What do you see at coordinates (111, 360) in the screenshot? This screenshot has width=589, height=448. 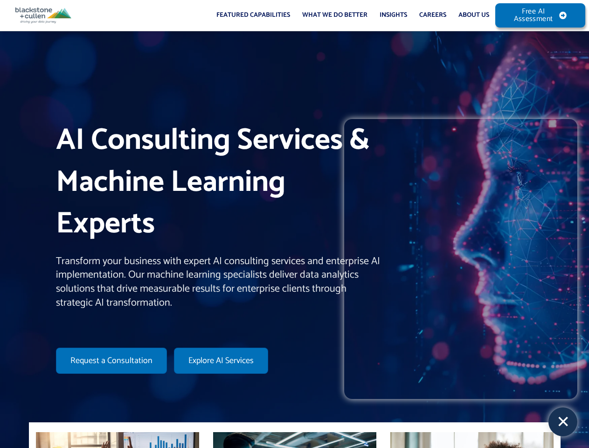 I see `span: Request a Consultation` at bounding box center [111, 360].